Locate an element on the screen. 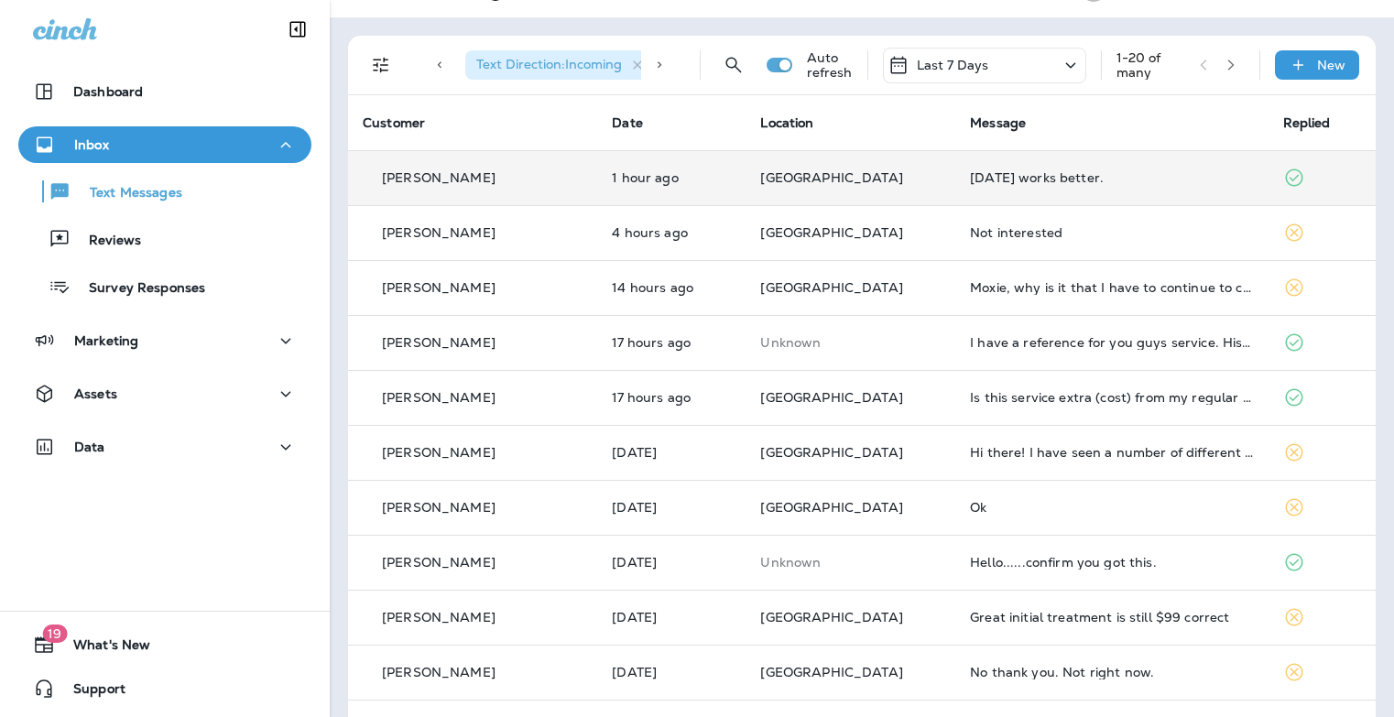  p: Aug 11, 2025 08:20 PM is located at coordinates (671, 398).